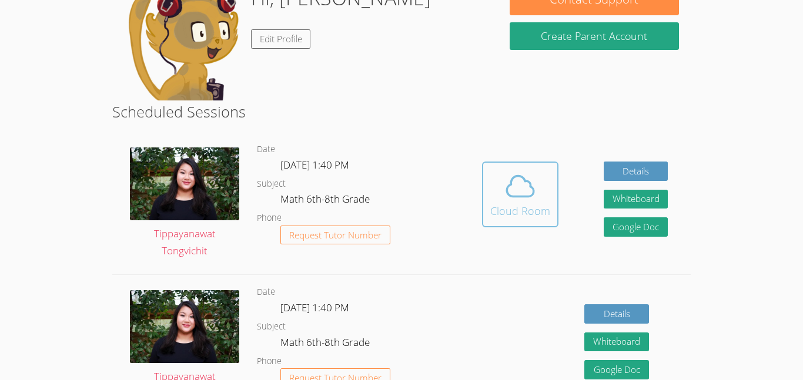  I want to click on h2: Scheduled Sessions, so click(401, 112).